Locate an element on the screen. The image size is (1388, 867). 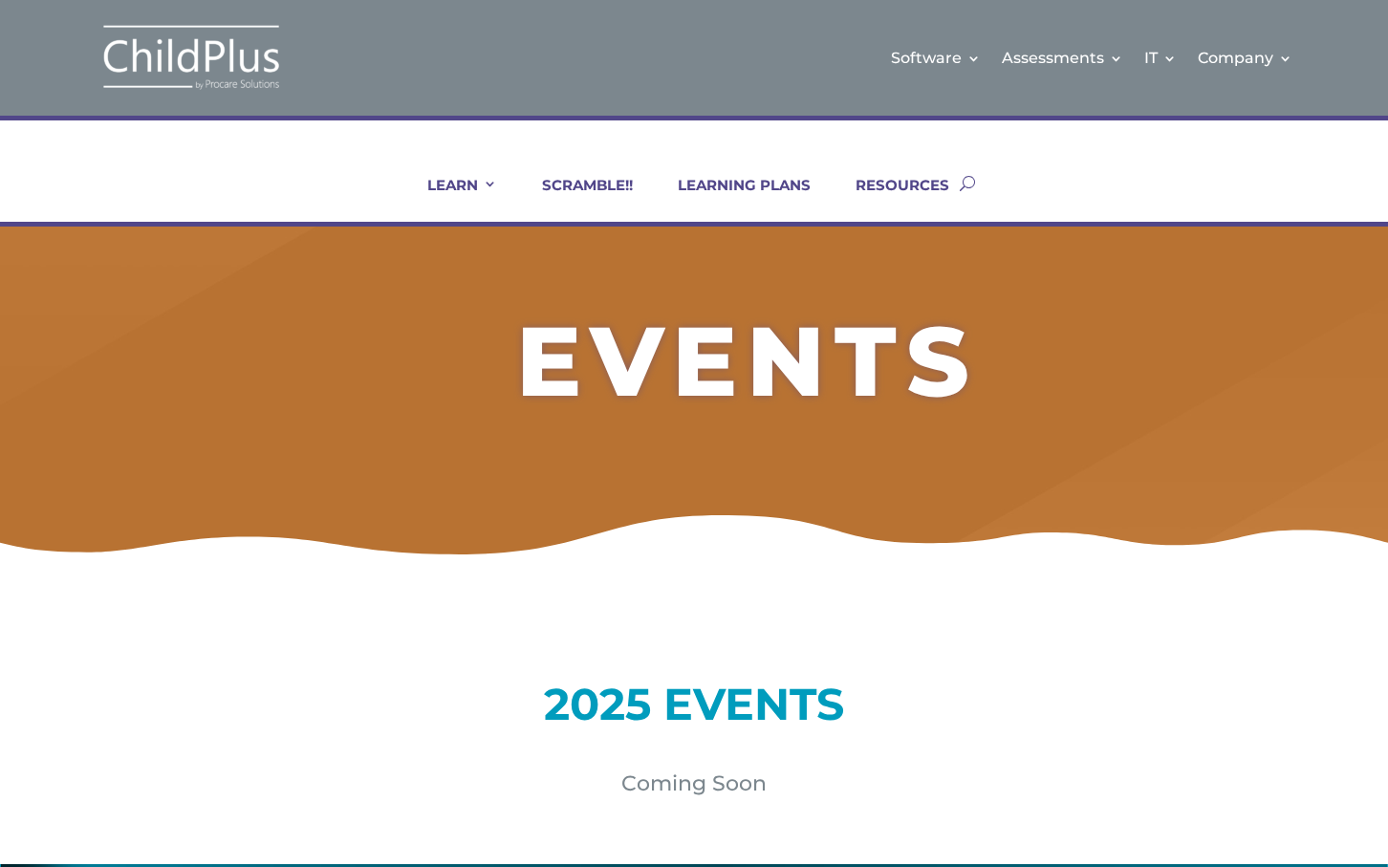
h2: EVENTS is located at coordinates (748, 367).